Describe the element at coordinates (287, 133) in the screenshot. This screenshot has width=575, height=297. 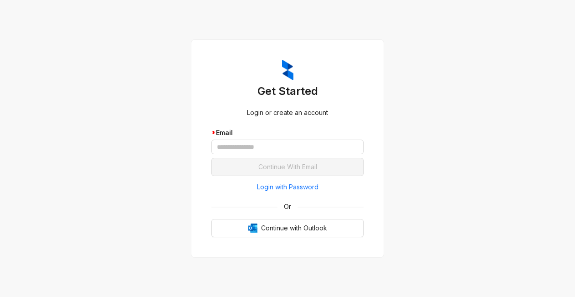
I see `div: Email` at that location.